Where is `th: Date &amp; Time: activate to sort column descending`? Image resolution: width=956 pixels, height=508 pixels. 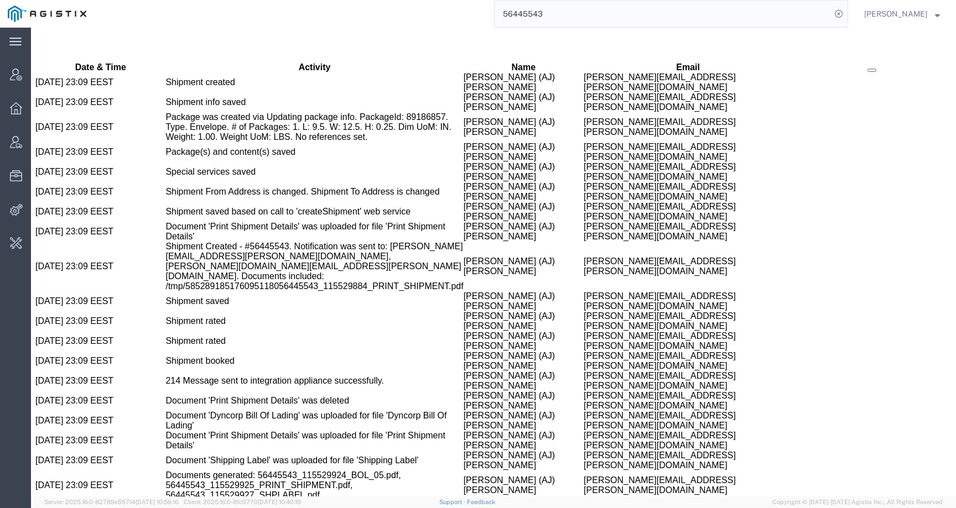 th: Date &amp; Time: activate to sort column descending is located at coordinates (69, 40).